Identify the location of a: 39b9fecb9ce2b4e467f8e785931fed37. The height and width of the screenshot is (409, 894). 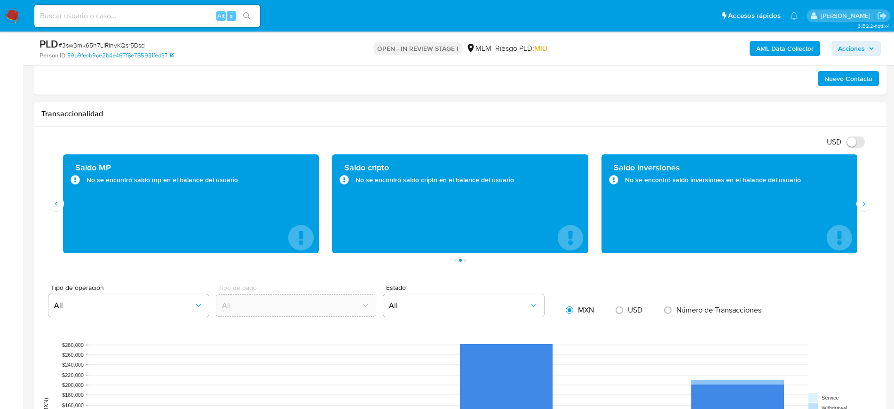
(120, 56).